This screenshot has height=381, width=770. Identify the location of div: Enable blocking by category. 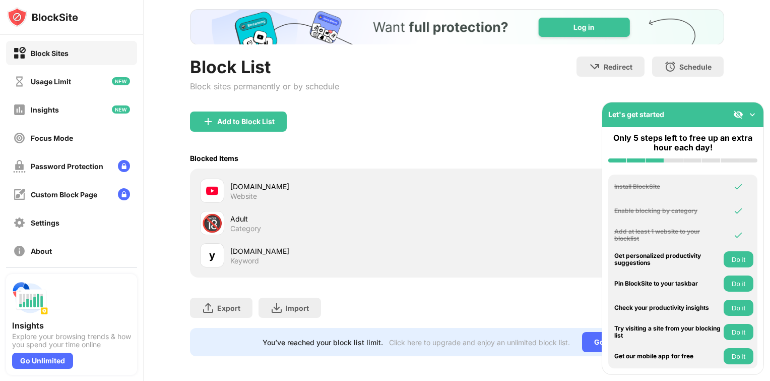
(668, 211).